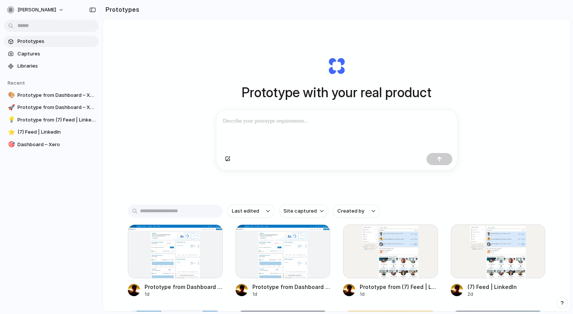 The height and width of the screenshot is (314, 573). I want to click on h1: Prototype with your real product, so click(336, 92).